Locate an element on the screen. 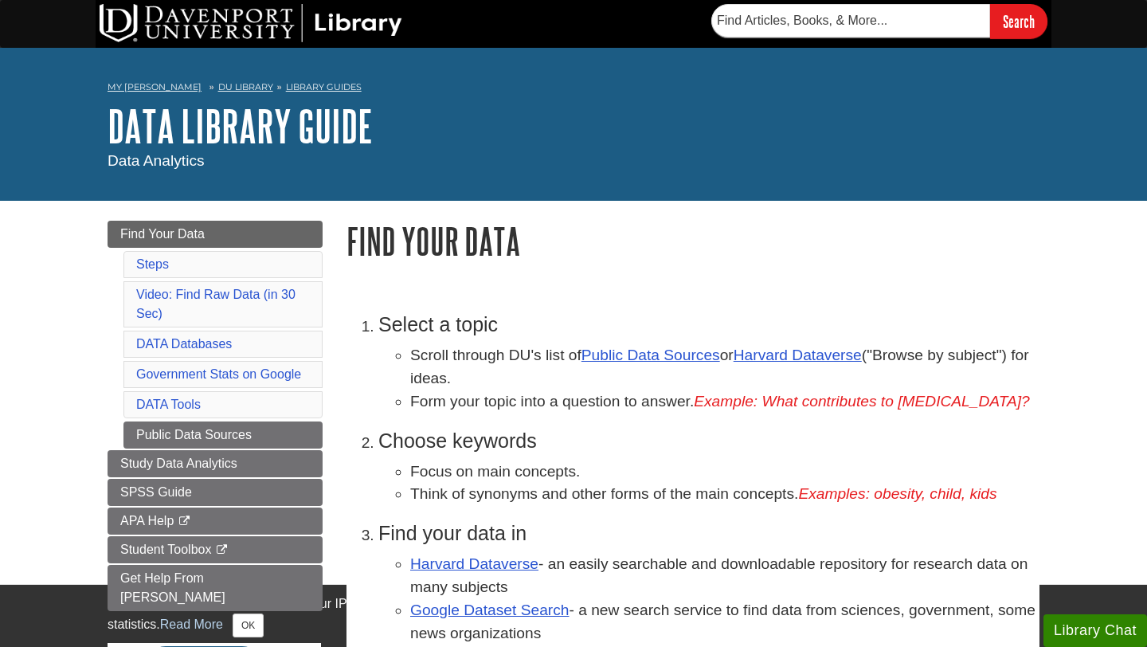  li: Focus on main concepts. is located at coordinates (725, 472).